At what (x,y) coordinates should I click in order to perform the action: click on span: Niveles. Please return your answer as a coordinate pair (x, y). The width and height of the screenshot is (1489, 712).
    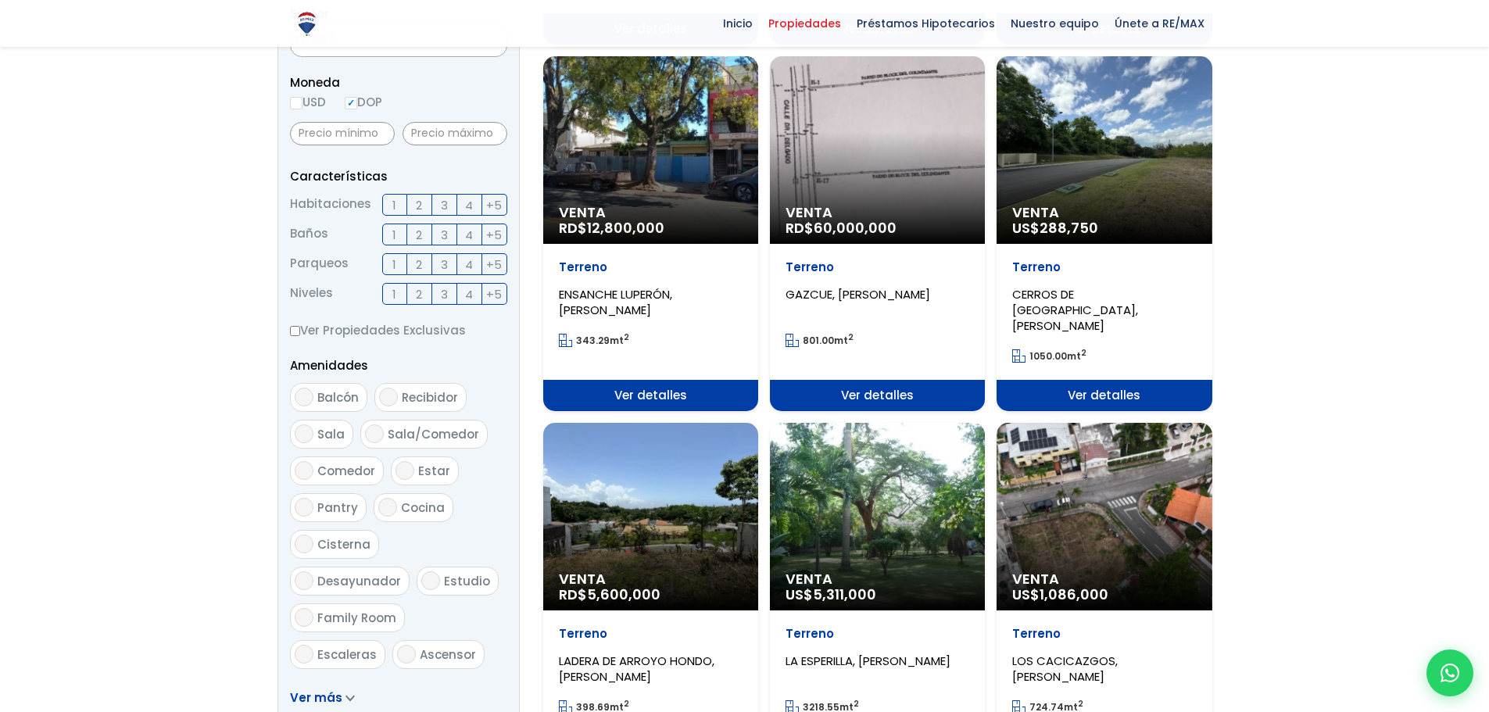
    Looking at the image, I should click on (311, 294).